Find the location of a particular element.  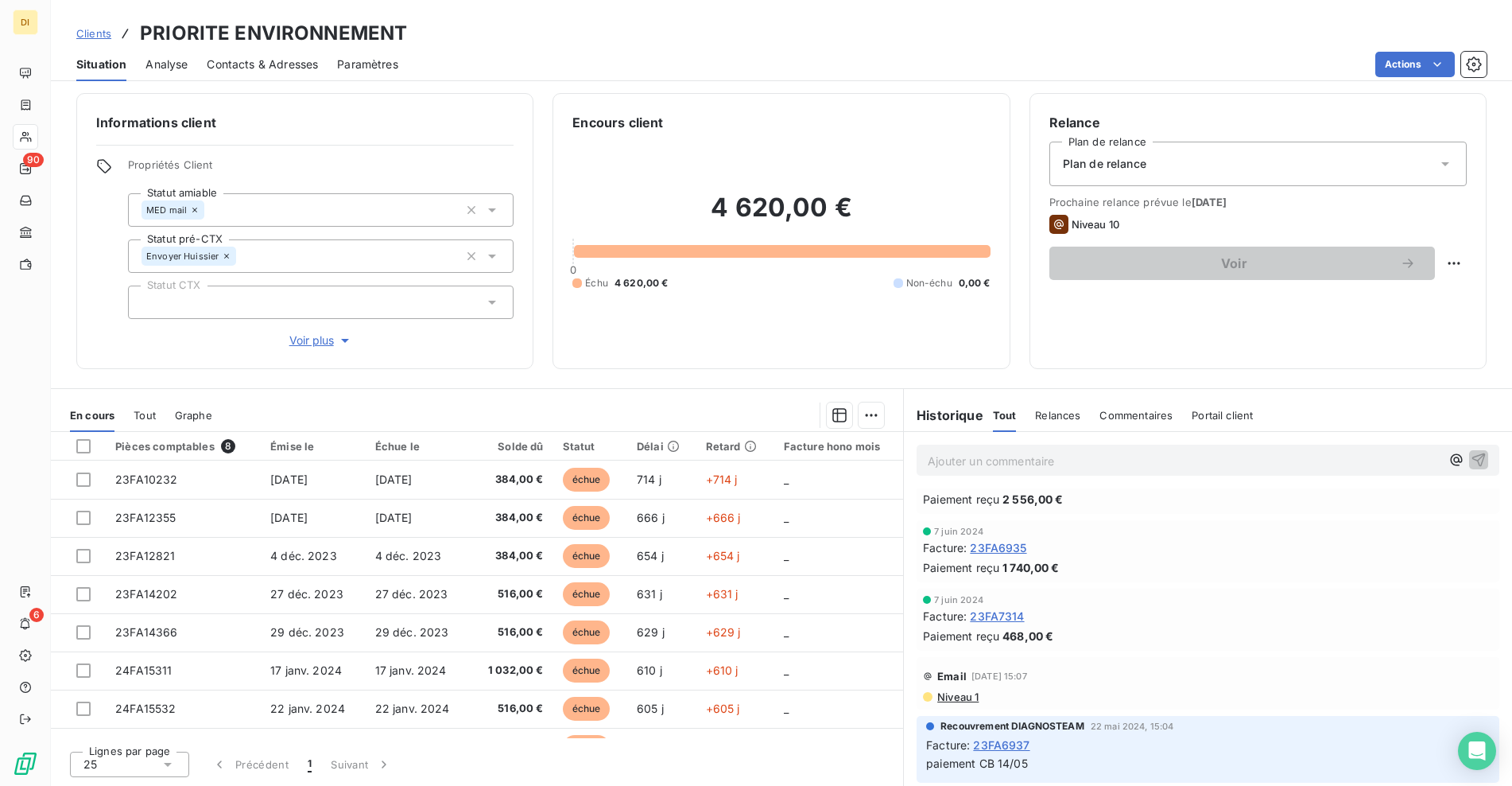

span: 23FA12355 is located at coordinates (145, 517).